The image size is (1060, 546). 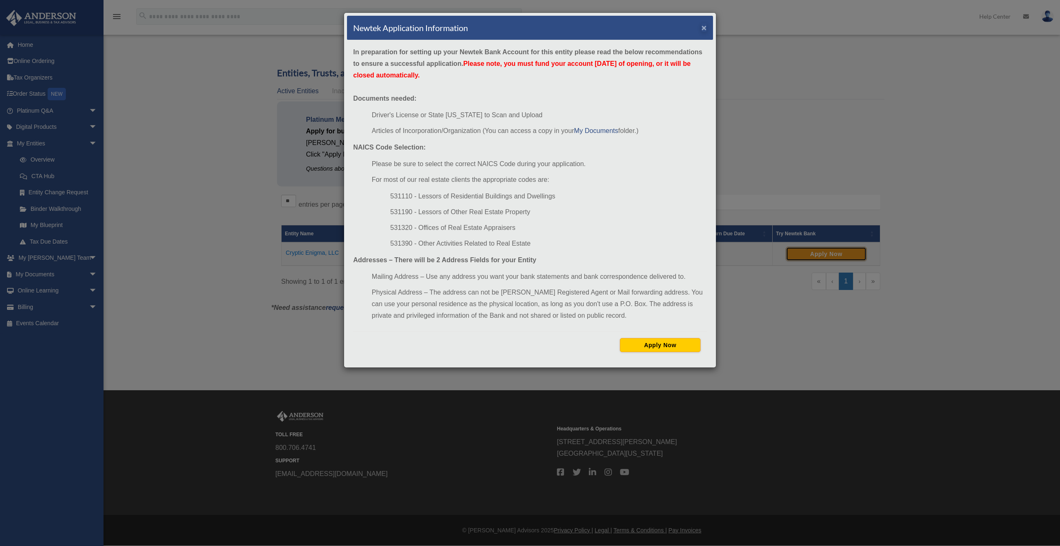 I want to click on button: Apply Now, so click(x=660, y=345).